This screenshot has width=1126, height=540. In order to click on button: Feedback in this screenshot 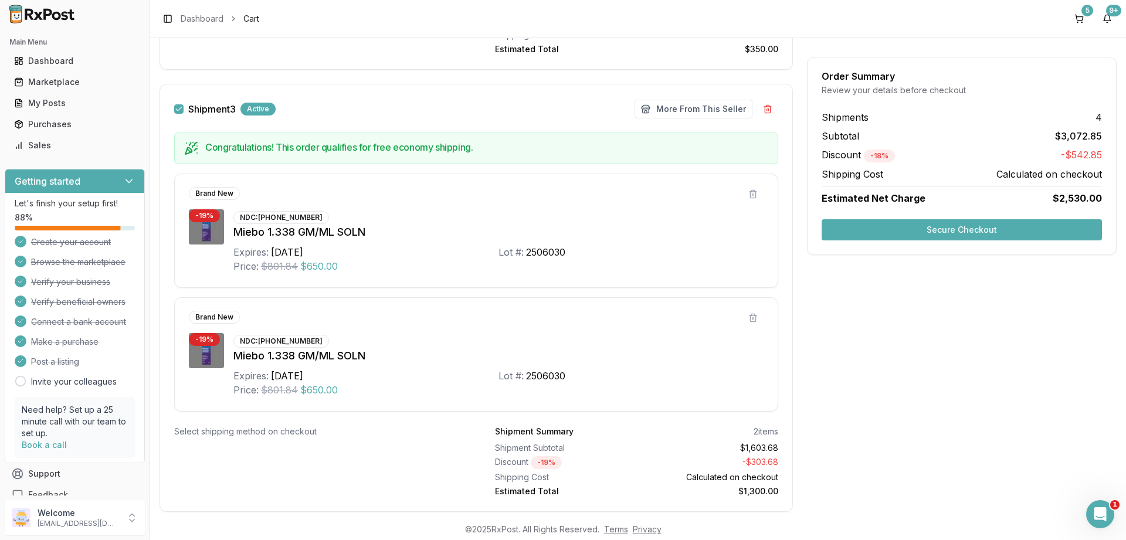, I will do `click(74, 495)`.